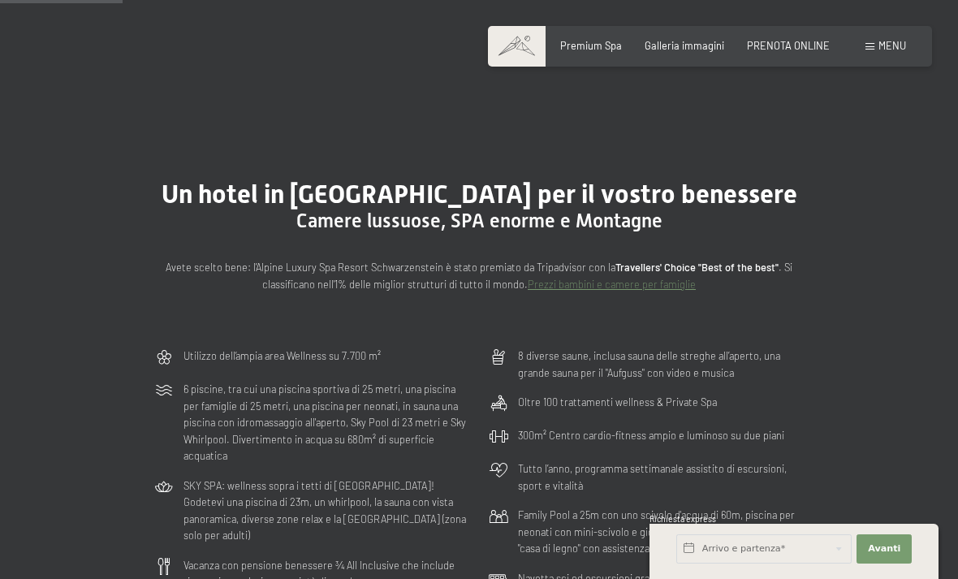  I want to click on span: Avanti, so click(884, 549).